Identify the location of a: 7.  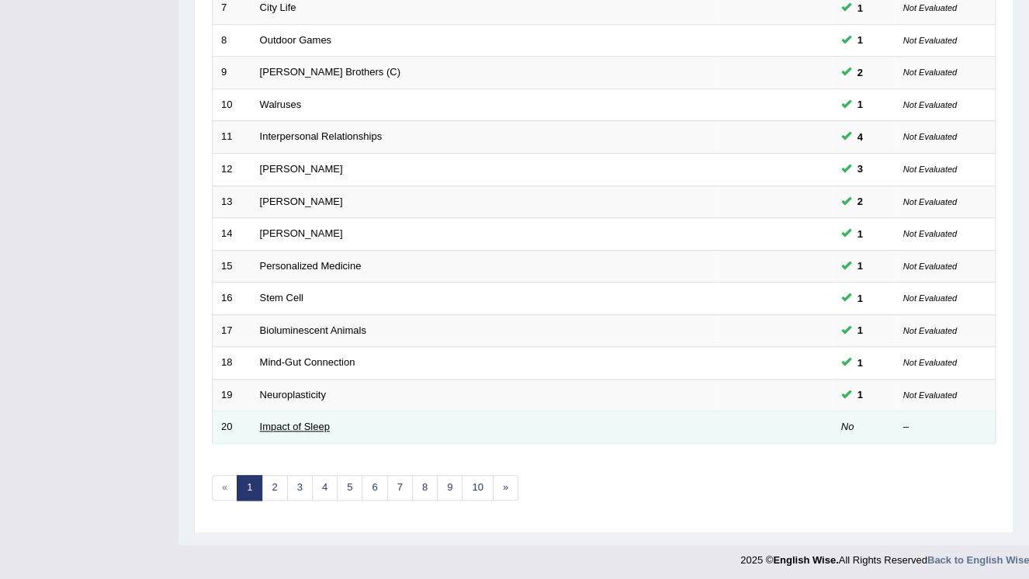
(400, 487).